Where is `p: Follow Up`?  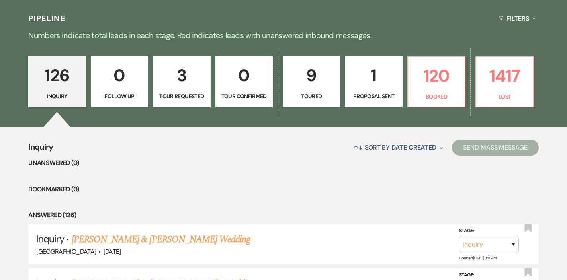
p: Follow Up is located at coordinates (119, 96).